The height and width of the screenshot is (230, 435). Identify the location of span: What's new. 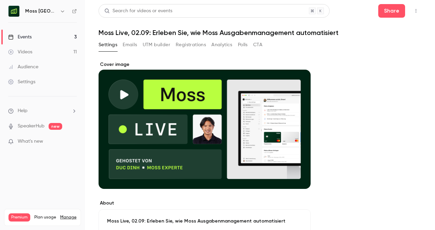
(30, 141).